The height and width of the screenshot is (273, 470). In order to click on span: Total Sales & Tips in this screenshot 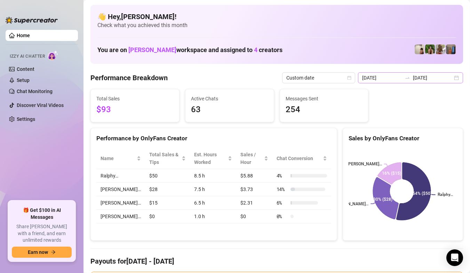, I will do `click(165, 159)`.